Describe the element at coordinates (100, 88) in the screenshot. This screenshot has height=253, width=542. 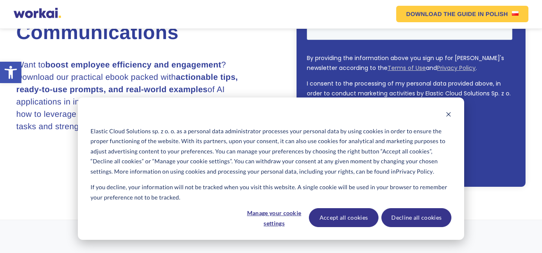
I see `a: Terms of Use` at that location.